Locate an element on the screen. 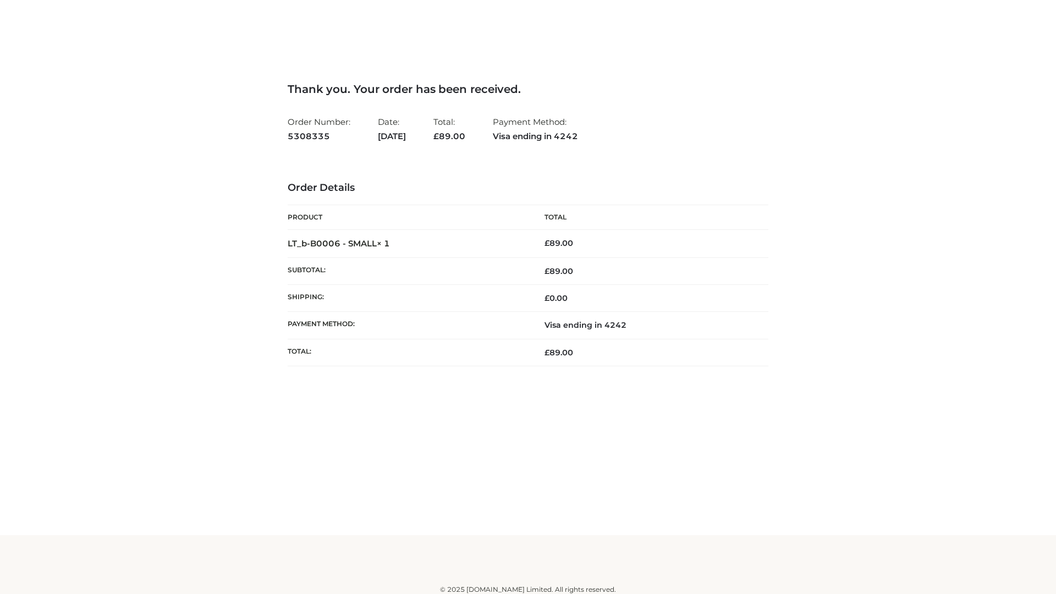 Image resolution: width=1056 pixels, height=594 pixels. li: Date: is located at coordinates (392, 129).